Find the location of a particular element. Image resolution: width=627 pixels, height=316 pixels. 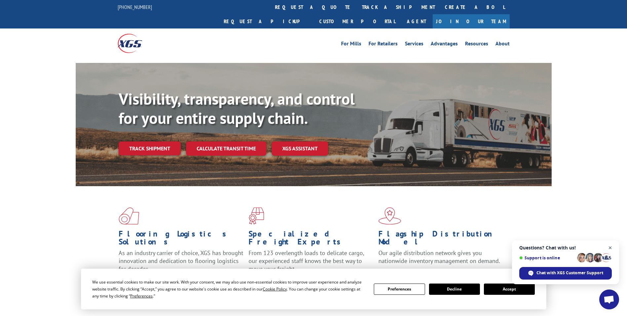

a: For Retailers is located at coordinates (383, 45).